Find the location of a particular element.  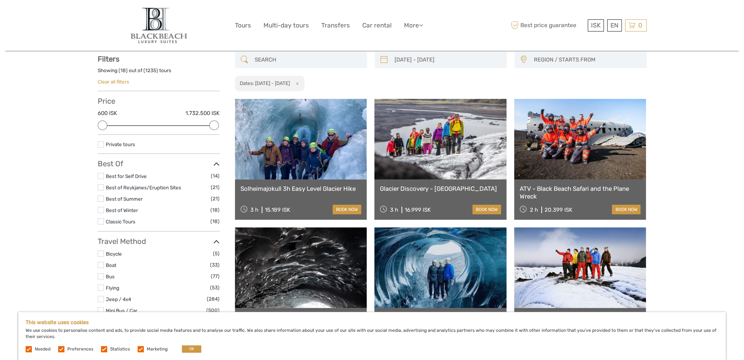

input: SELECT DATES is located at coordinates (447, 60).